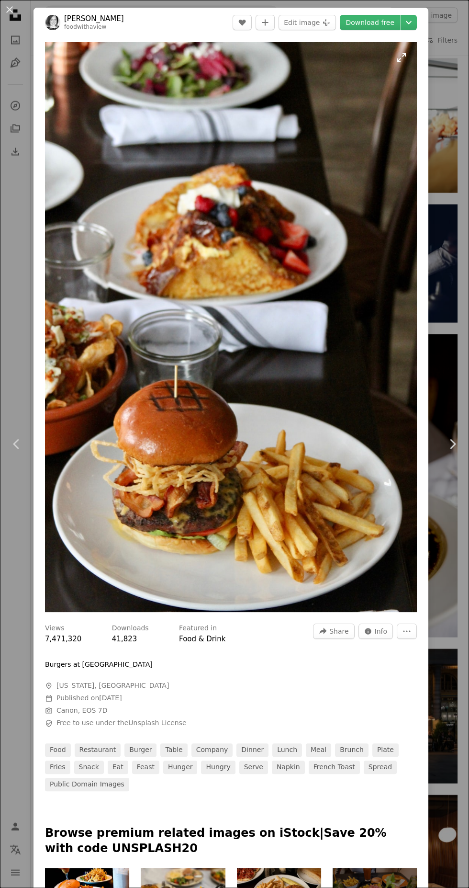  What do you see at coordinates (63, 639) in the screenshot?
I see `span: 7,471,320` at bounding box center [63, 639].